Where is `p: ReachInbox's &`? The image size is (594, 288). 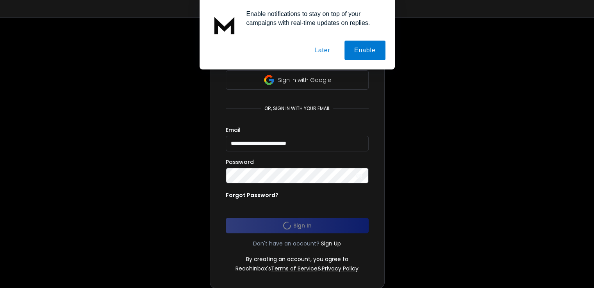 p: ReachInbox's & is located at coordinates (297, 269).